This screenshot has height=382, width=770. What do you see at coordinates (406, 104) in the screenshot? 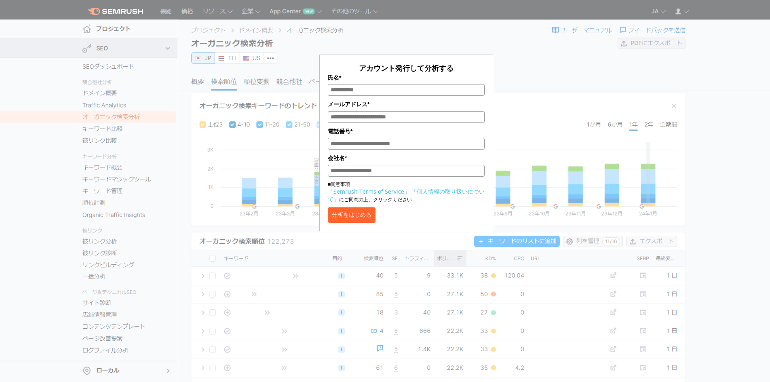
I see `label: メールアドレス*` at bounding box center [406, 104].